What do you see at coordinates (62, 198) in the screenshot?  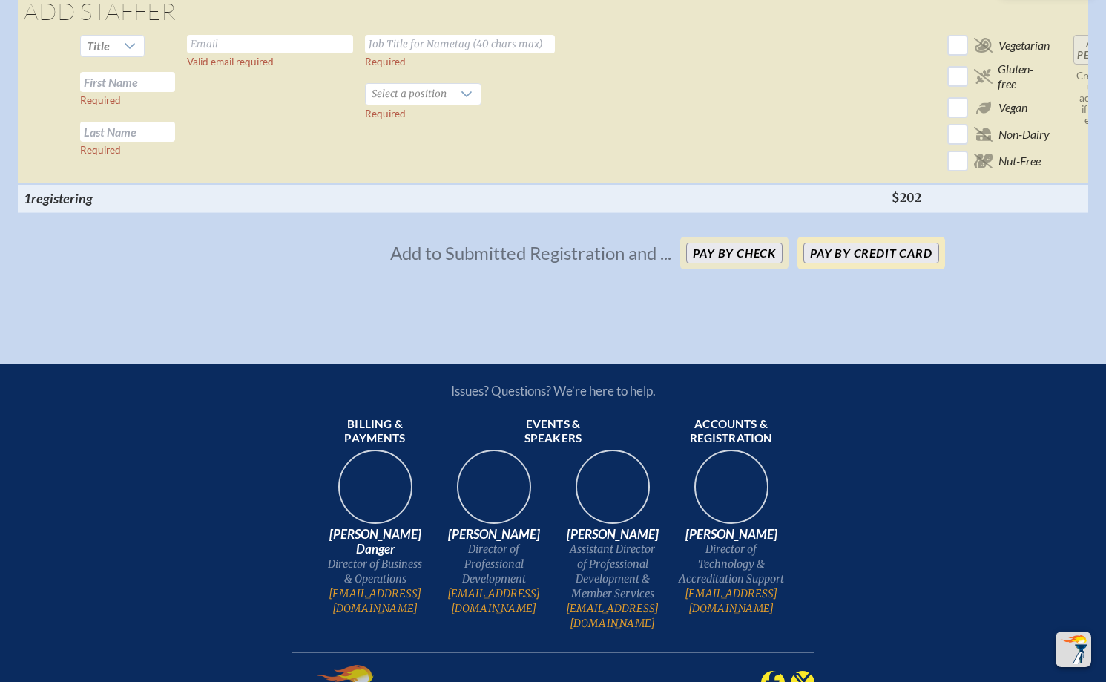 I see `span: registering` at bounding box center [62, 198].